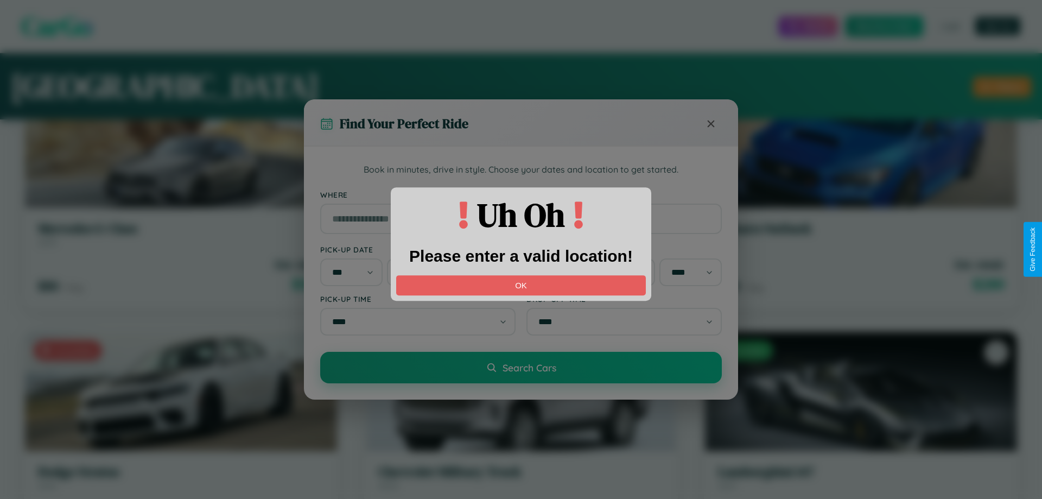  What do you see at coordinates (624, 249) in the screenshot?
I see `label: Drop-off Date` at bounding box center [624, 249].